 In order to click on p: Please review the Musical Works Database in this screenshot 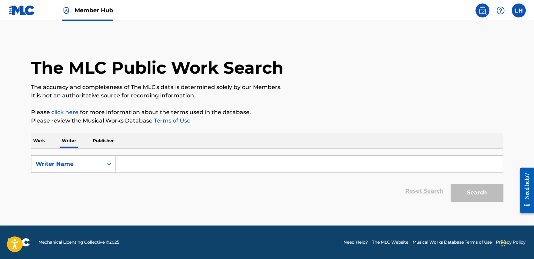, I will do `click(267, 121)`.